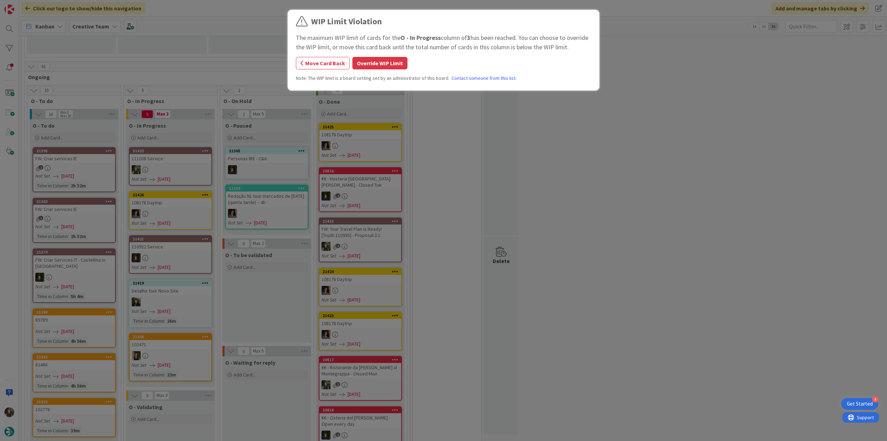  Describe the element at coordinates (484, 78) in the screenshot. I see `a: Contact someone from this list.` at that location.